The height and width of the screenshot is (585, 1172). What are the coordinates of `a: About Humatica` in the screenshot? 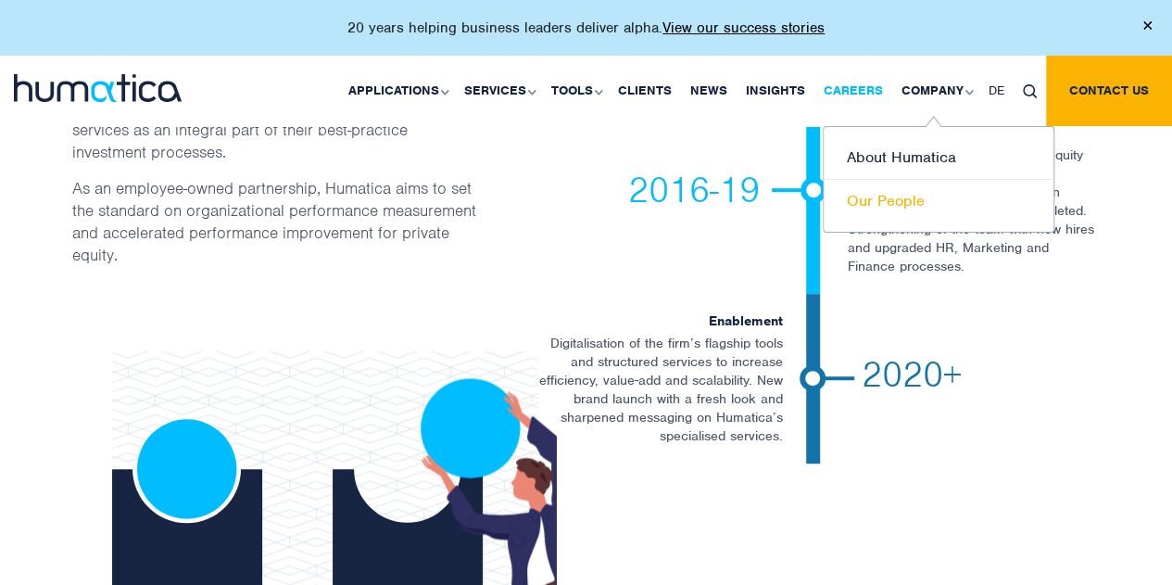 It's located at (939, 158).